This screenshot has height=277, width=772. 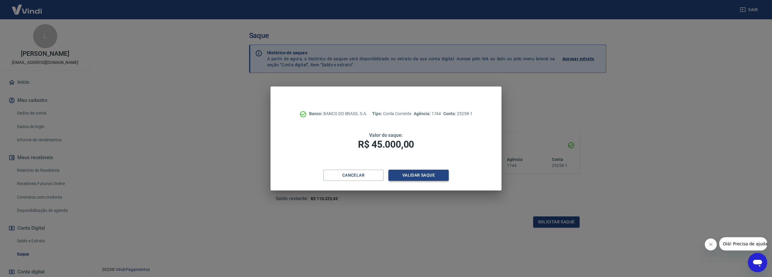 What do you see at coordinates (458, 114) in the screenshot?
I see `p: 25258-1` at bounding box center [458, 114].